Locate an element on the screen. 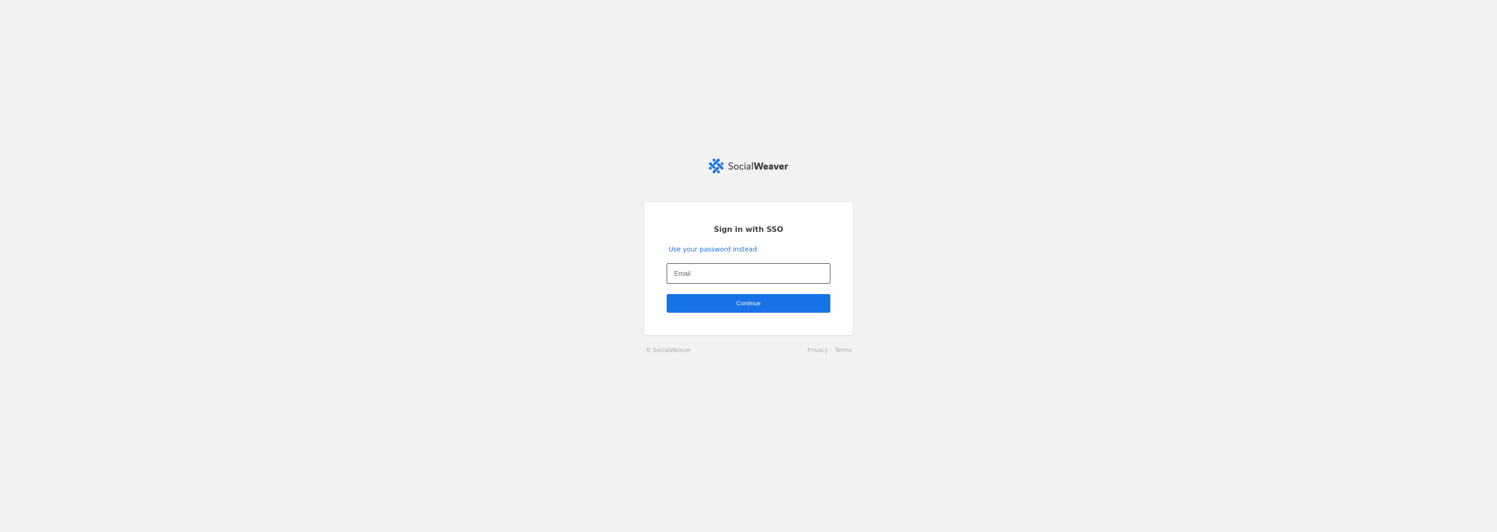 The image size is (1497, 532). a: Terms is located at coordinates (843, 350).